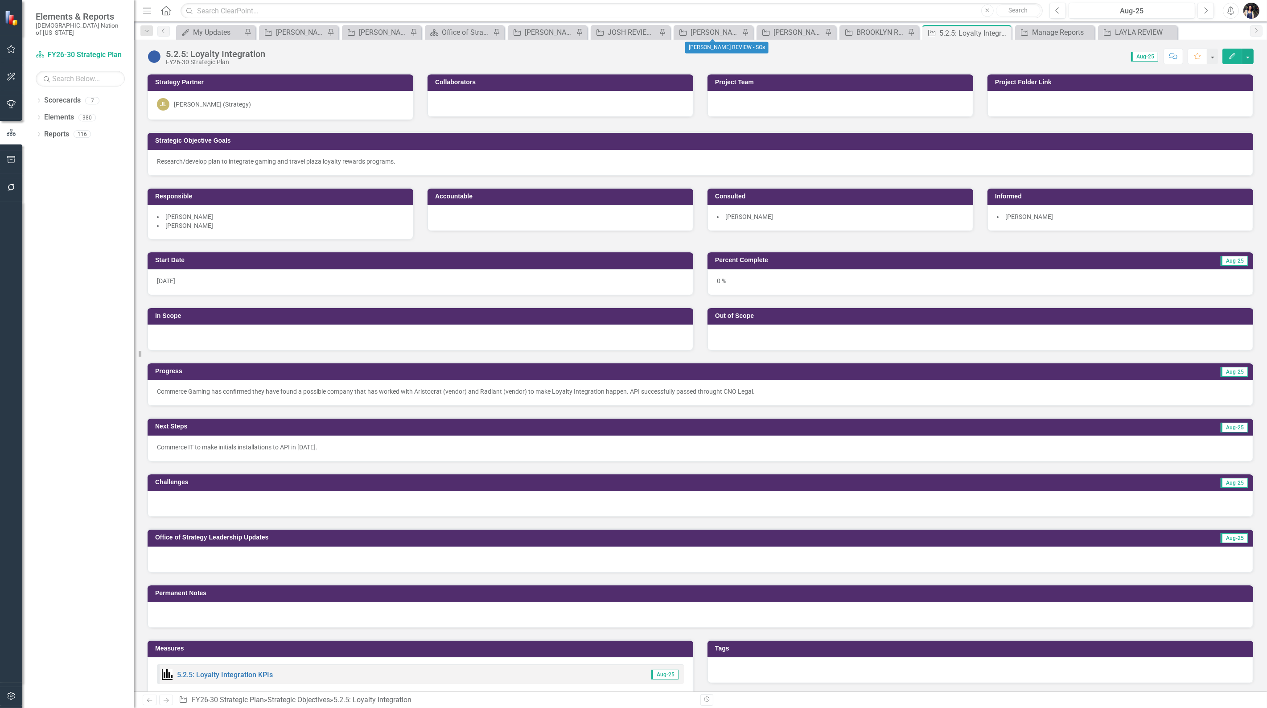 This screenshot has width=1267, height=708. Describe the element at coordinates (593, 537) in the screenshot. I see `h3: Office of Strategy Leadership Updates` at that location.